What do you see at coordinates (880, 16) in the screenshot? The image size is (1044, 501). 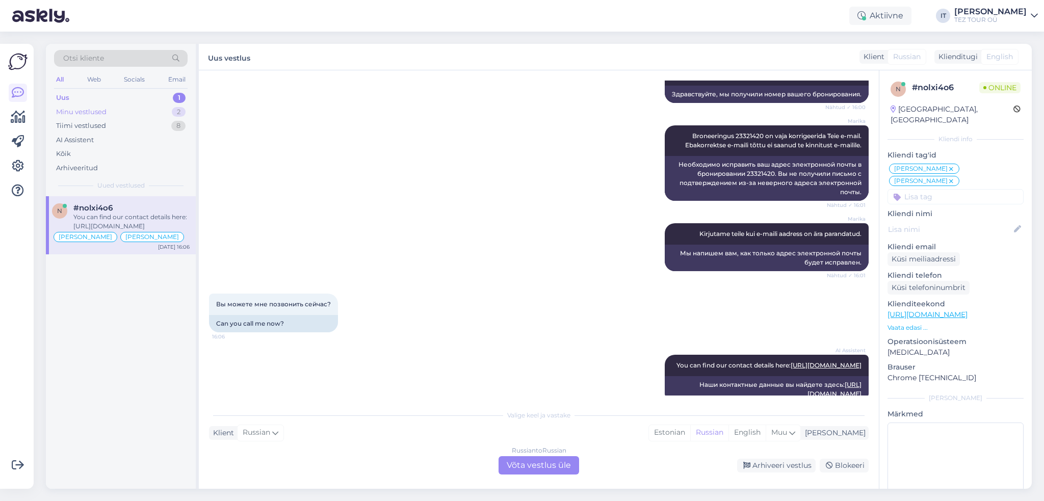 I see `div: Aktiivne` at bounding box center [880, 16].